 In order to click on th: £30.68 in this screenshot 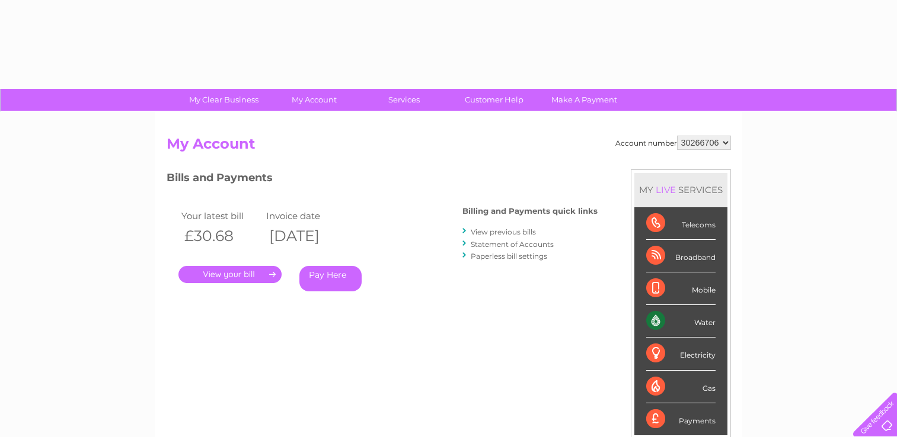, I will do `click(221, 236)`.